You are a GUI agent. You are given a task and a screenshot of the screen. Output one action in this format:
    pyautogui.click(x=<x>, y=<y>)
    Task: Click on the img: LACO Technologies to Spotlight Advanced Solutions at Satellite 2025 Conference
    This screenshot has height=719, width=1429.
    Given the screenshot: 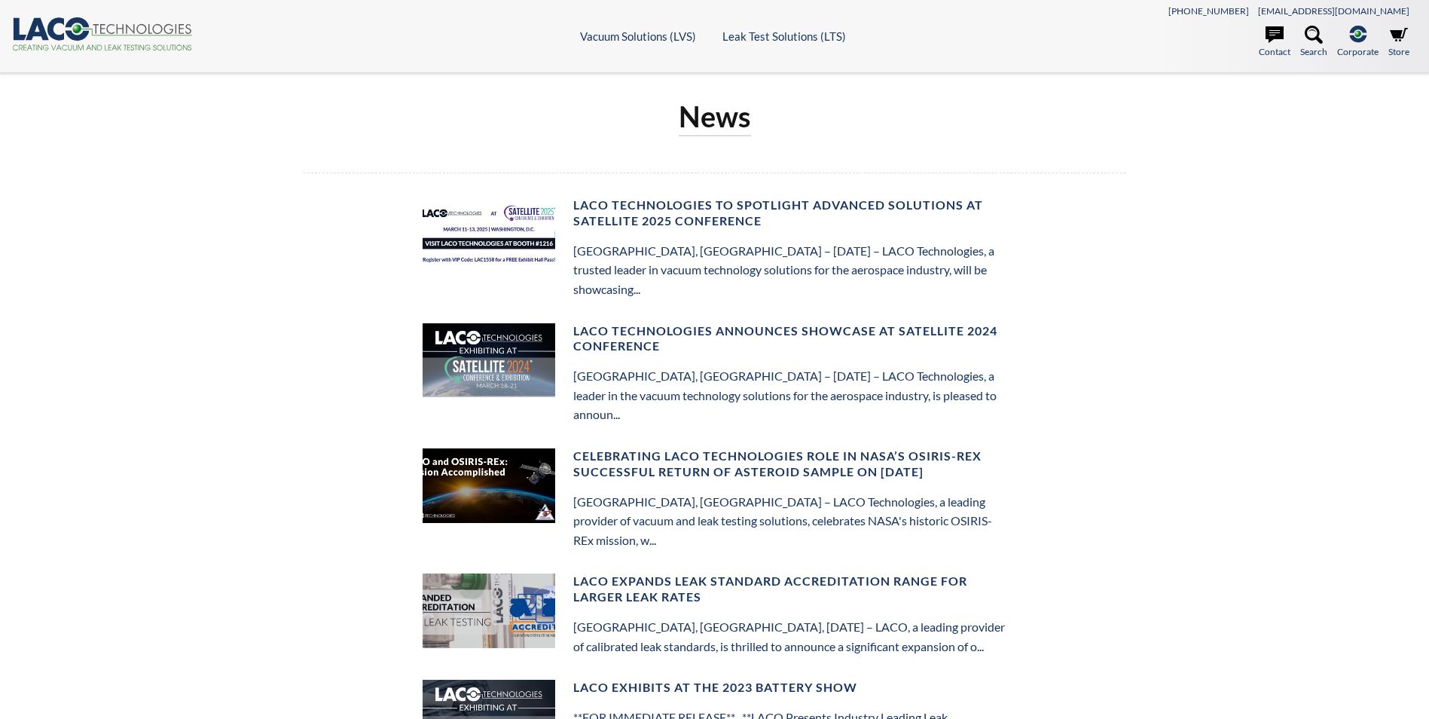 What is the action you would take?
    pyautogui.click(x=489, y=234)
    